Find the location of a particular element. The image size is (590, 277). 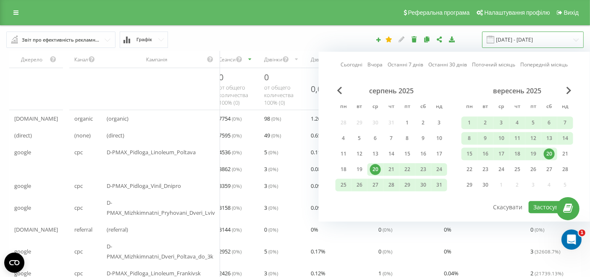

div: 22 is located at coordinates (407, 169).